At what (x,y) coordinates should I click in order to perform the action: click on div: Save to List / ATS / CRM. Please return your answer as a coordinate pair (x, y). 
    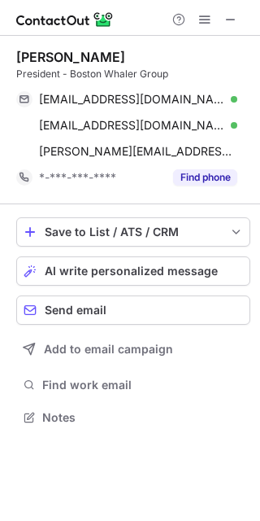
    Looking at the image, I should click on (133, 232).